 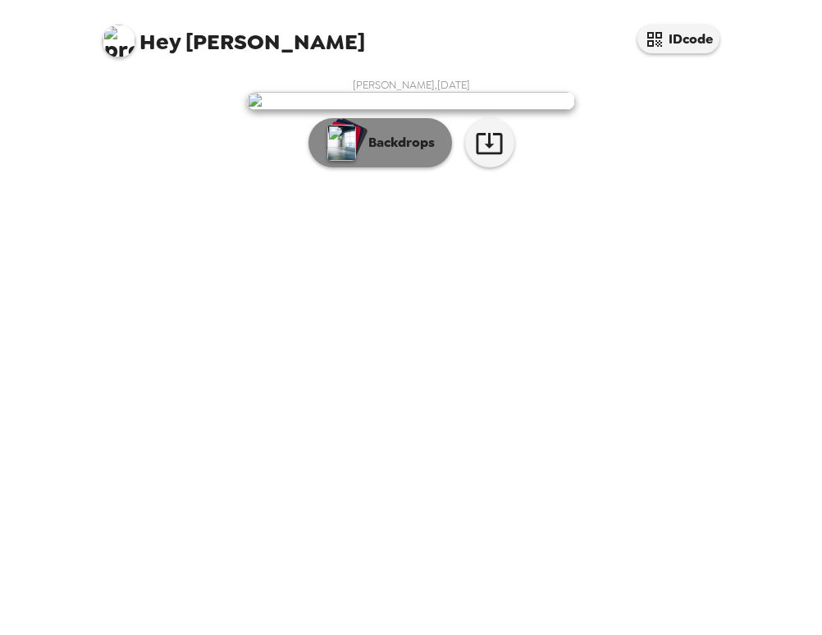 I want to click on p: Backdrops, so click(x=397, y=143).